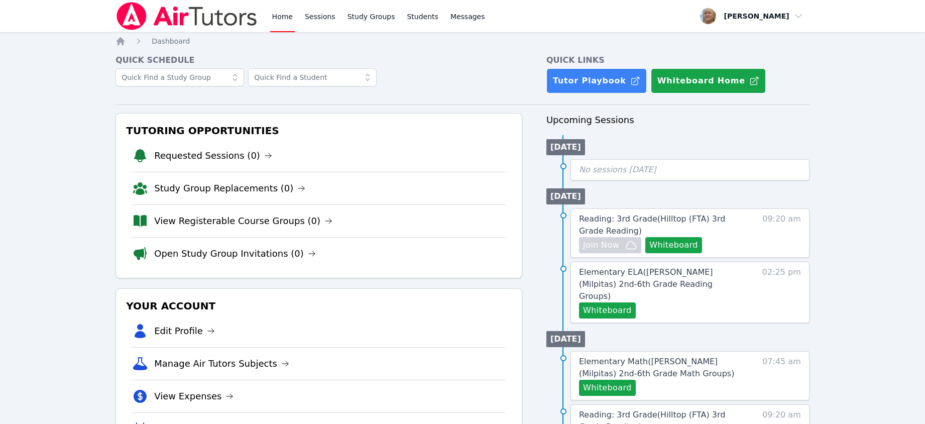 This screenshot has width=925, height=424. Describe the element at coordinates (184, 331) in the screenshot. I see `a: Edit Profile` at that location.